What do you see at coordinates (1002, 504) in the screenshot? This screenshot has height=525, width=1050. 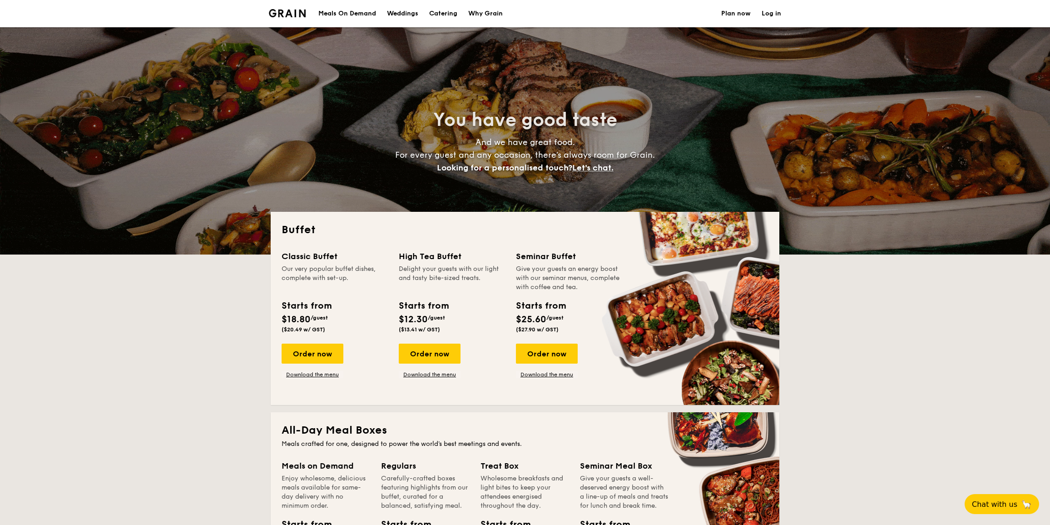 I see `button: Chat with us🦙` at bounding box center [1002, 504].